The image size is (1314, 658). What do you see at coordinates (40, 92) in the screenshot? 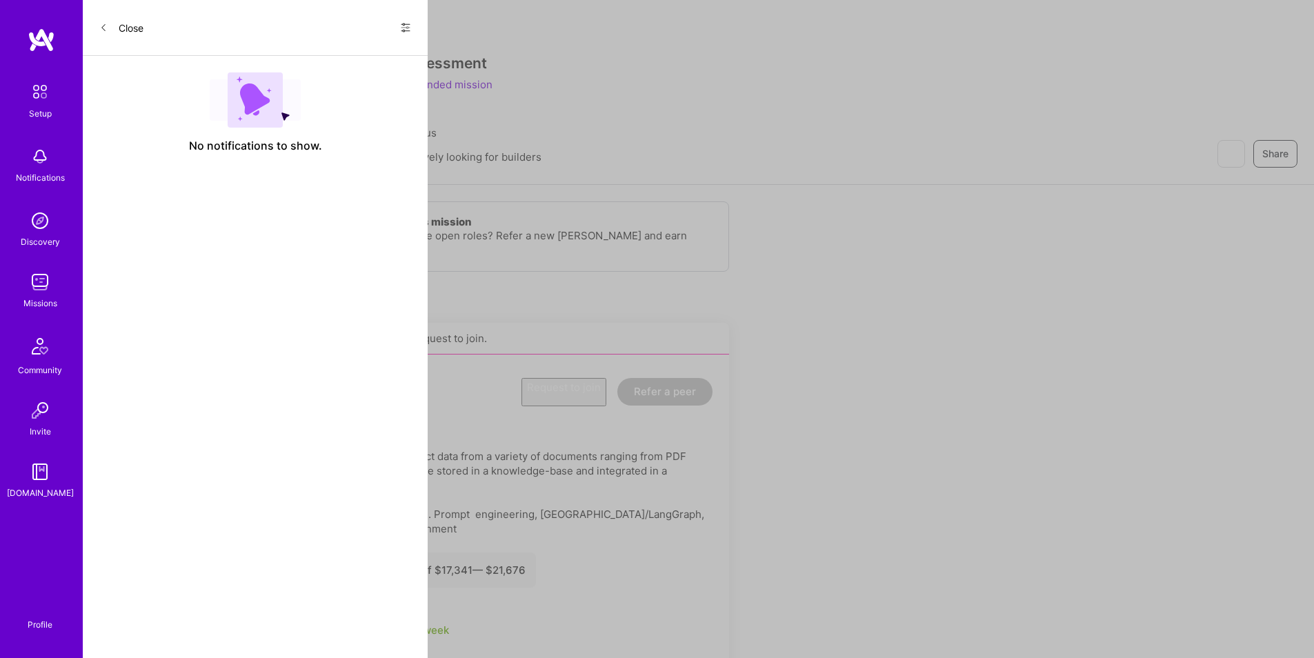
I see `img: setup` at bounding box center [40, 92].